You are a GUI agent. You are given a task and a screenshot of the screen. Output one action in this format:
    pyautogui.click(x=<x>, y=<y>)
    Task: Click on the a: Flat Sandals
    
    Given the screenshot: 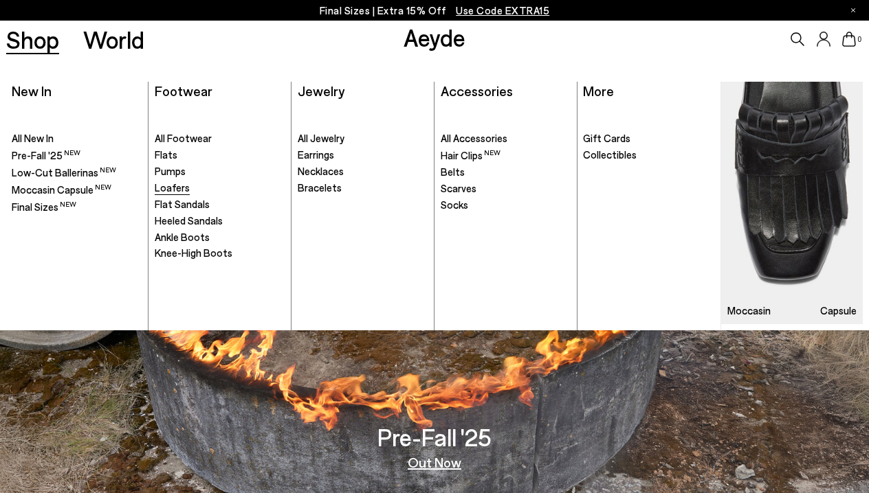 What is the action you would take?
    pyautogui.click(x=219, y=205)
    